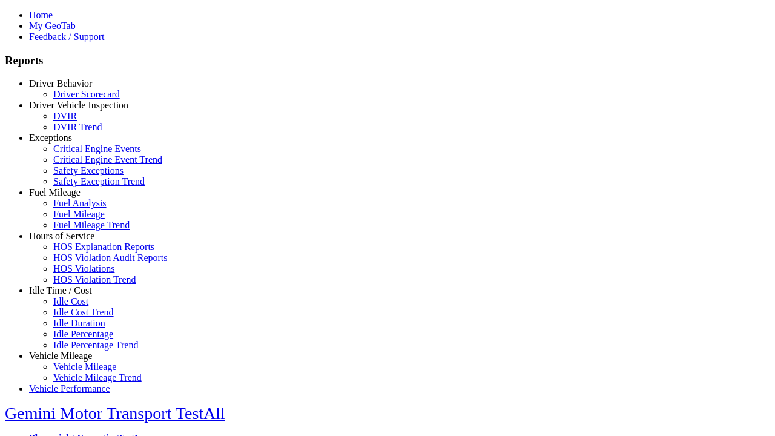 Image resolution: width=775 pixels, height=436 pixels. I want to click on a: Safety Exception Trend, so click(99, 181).